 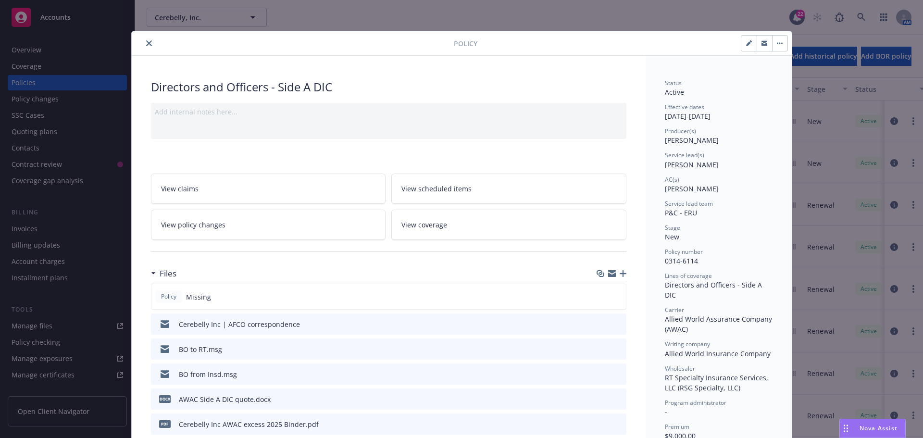 I want to click on span: Policy number, so click(x=684, y=252).